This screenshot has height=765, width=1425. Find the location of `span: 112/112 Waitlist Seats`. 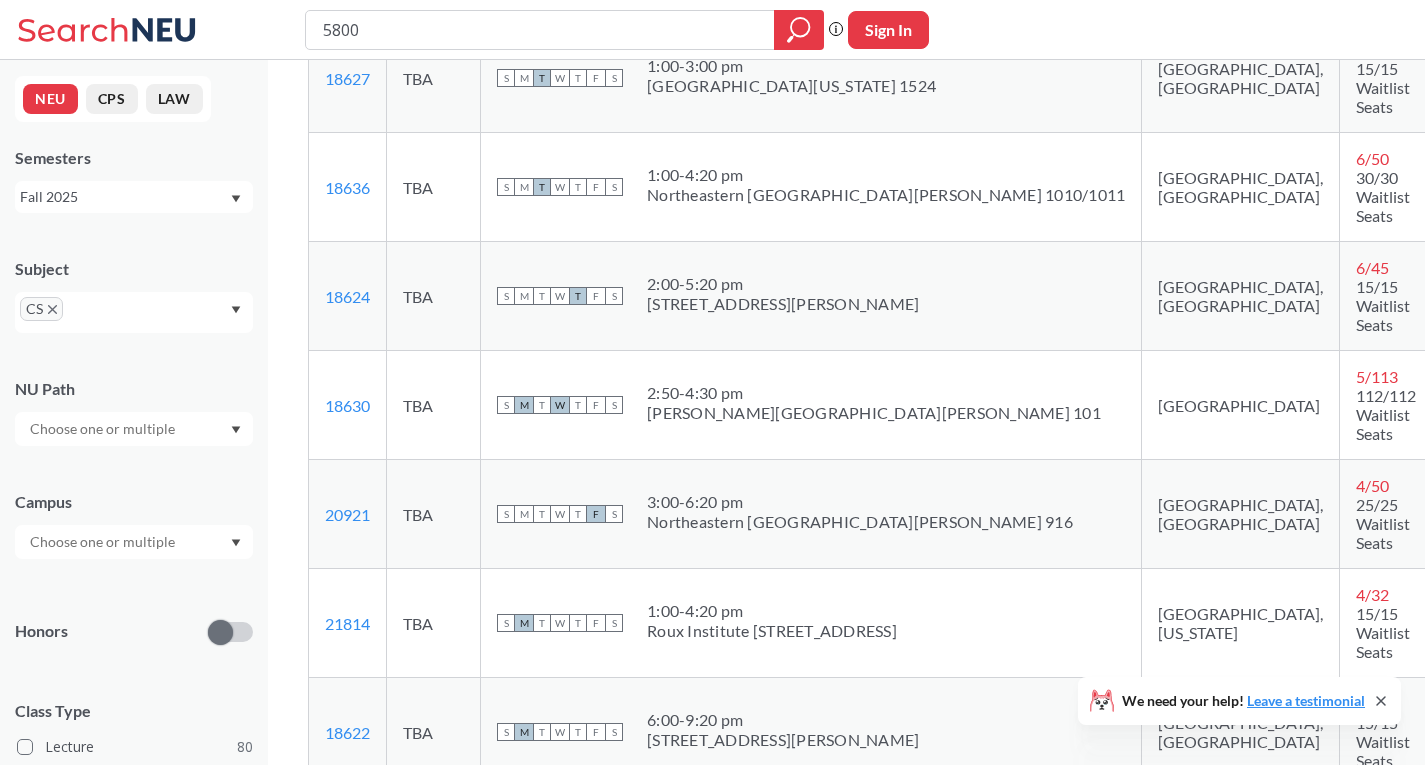

span: 112/112 Waitlist Seats is located at coordinates (1386, 414).